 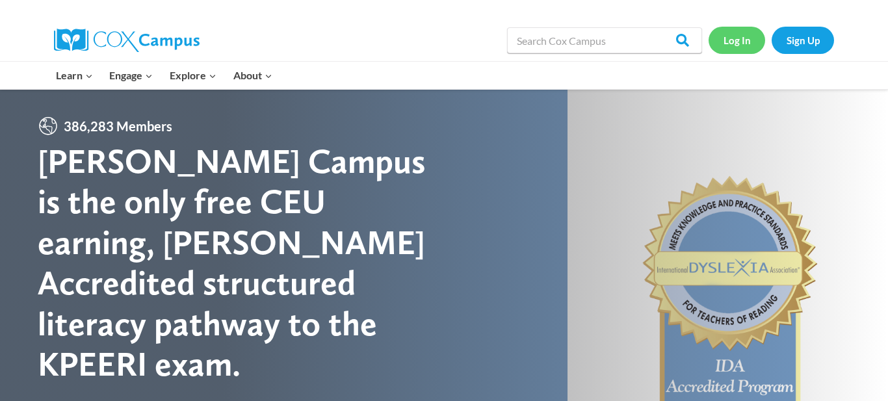 I want to click on nav: Primary Navigation, so click(x=164, y=75).